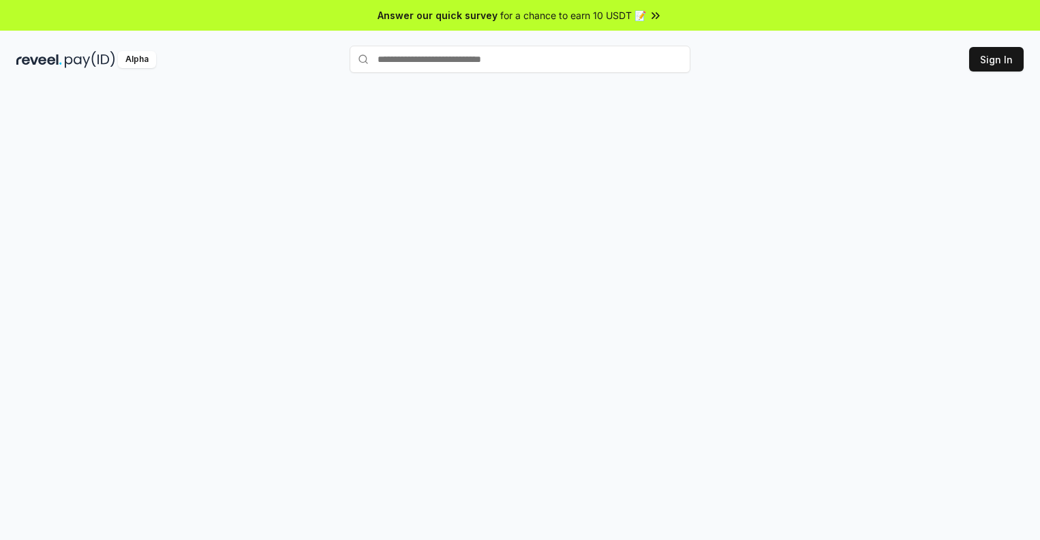 The height and width of the screenshot is (540, 1040). Describe the element at coordinates (573, 15) in the screenshot. I see `span: for a chance to earn 10 USDT 📝` at that location.